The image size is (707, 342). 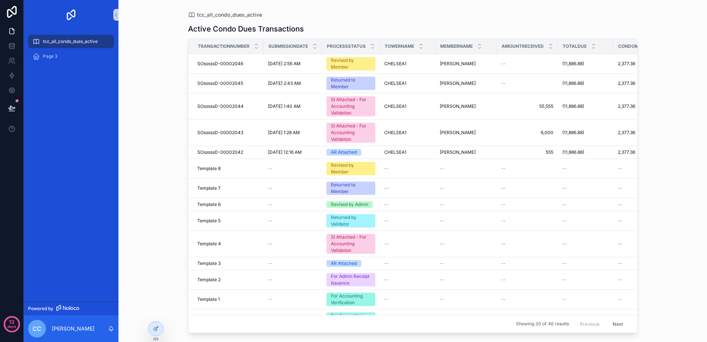 I want to click on span: 555, so click(x=527, y=152).